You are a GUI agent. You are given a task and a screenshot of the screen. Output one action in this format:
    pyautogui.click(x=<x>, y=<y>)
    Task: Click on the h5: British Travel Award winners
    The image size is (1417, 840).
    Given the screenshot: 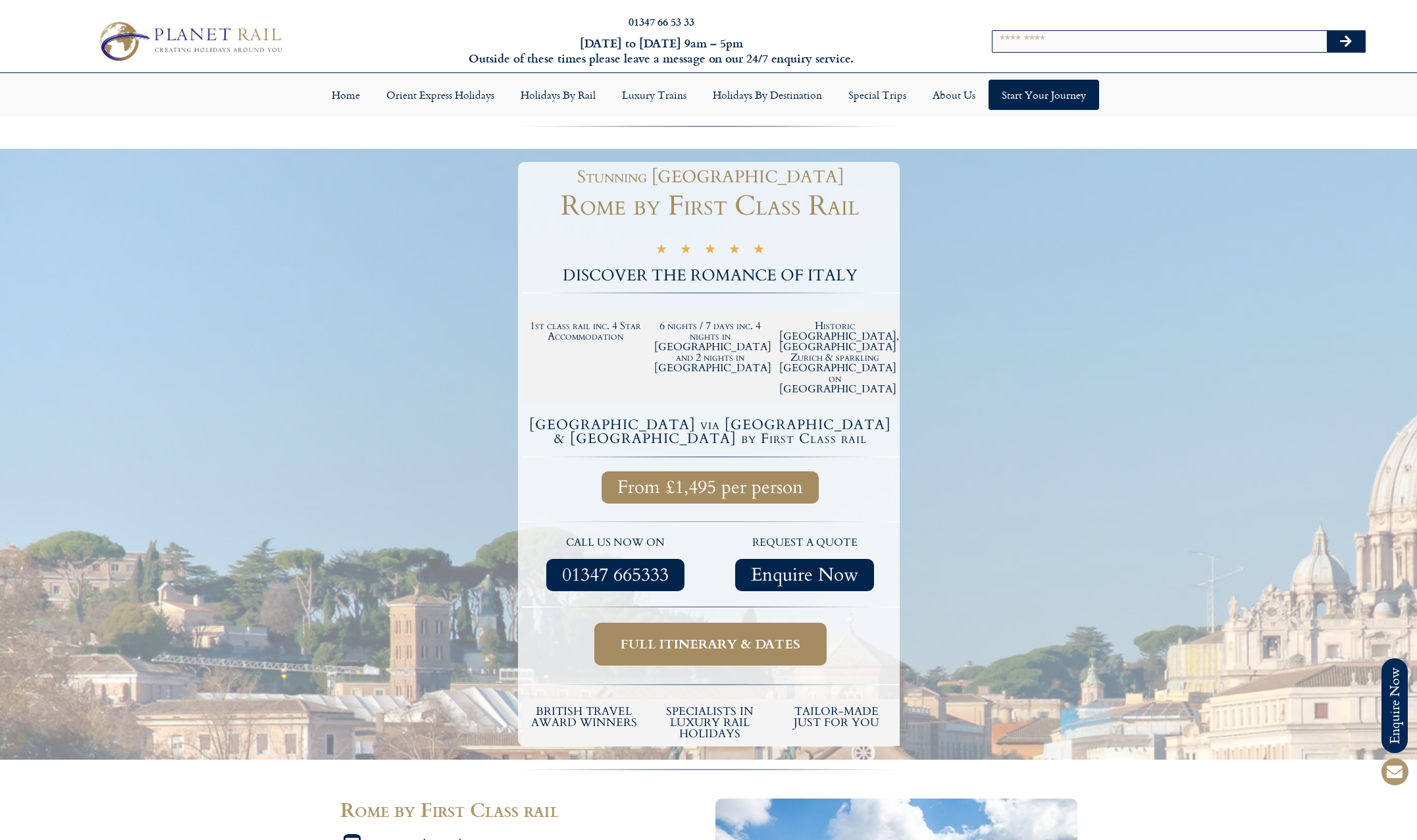 What is the action you would take?
    pyautogui.click(x=585, y=717)
    